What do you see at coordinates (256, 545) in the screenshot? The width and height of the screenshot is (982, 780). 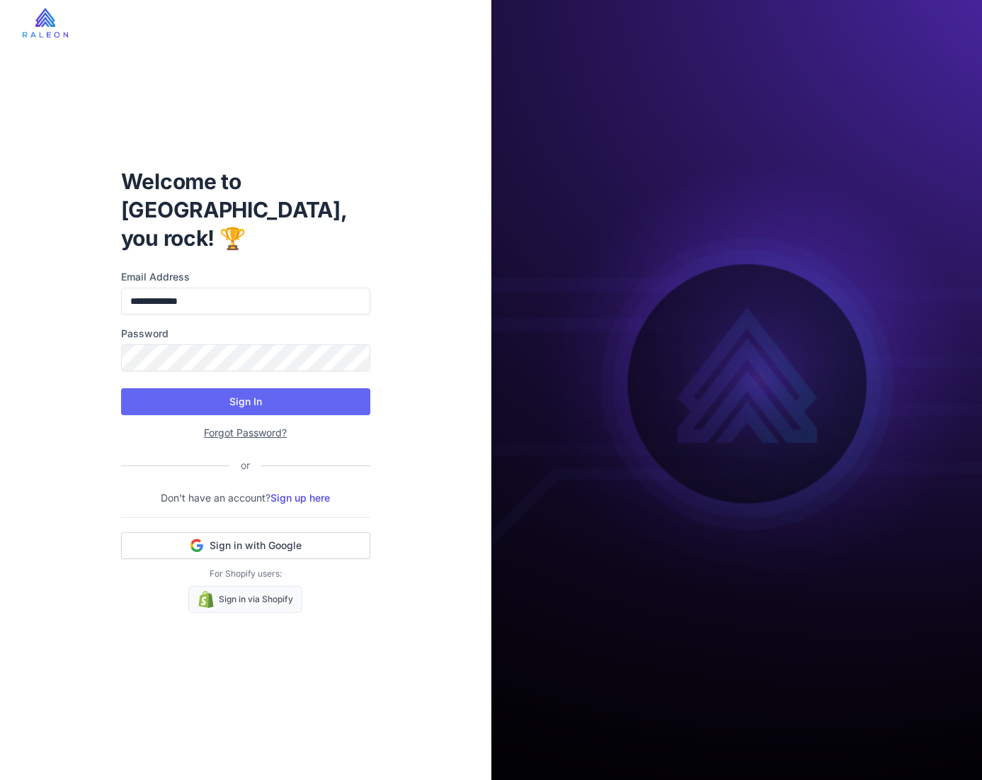 I see `span: Sign in with Google` at bounding box center [256, 545].